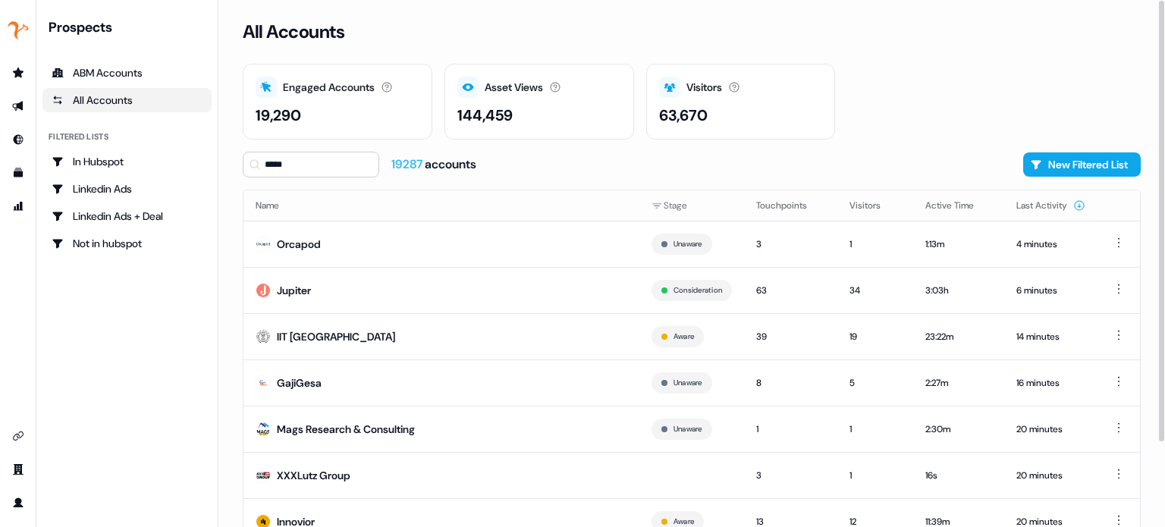 Image resolution: width=1165 pixels, height=527 pixels. Describe the element at coordinates (18, 106) in the screenshot. I see `a: Go to outbound experience` at that location.